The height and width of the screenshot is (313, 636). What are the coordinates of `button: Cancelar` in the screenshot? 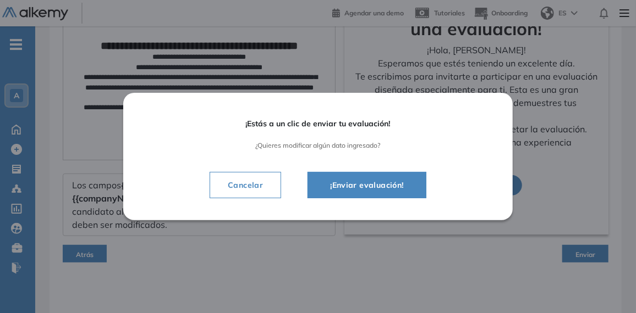 It's located at (245, 185).